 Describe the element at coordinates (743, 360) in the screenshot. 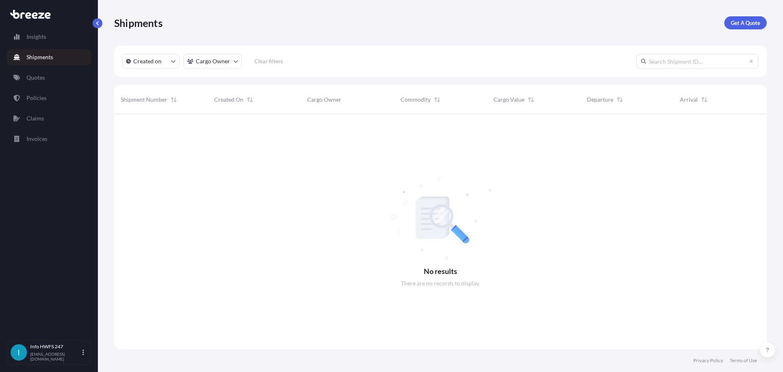

I see `p: Terms of Use` at that location.